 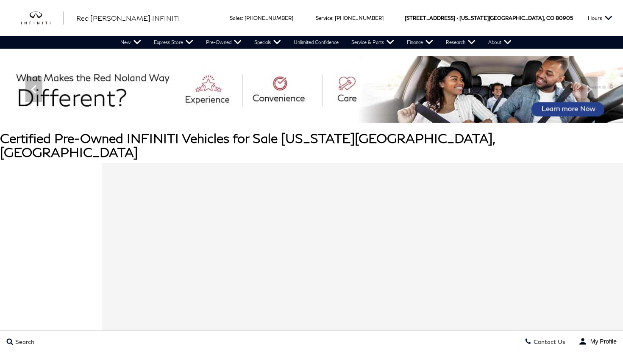 I want to click on a: About, so click(x=499, y=42).